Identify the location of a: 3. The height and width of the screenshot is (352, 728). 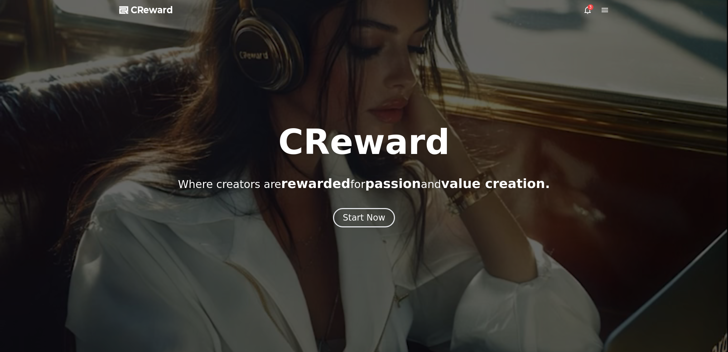
(588, 10).